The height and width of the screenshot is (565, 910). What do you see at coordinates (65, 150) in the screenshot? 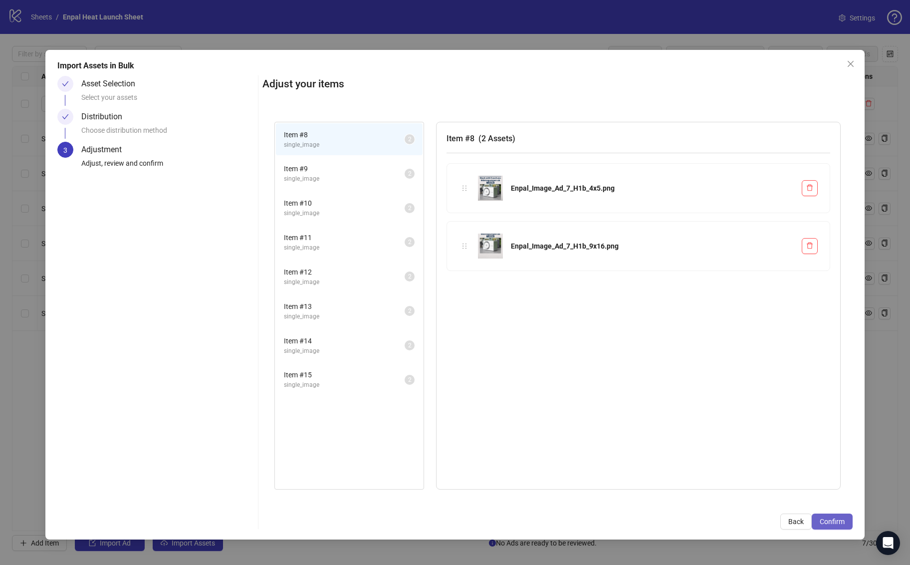
I see `span: 3` at bounding box center [65, 150].